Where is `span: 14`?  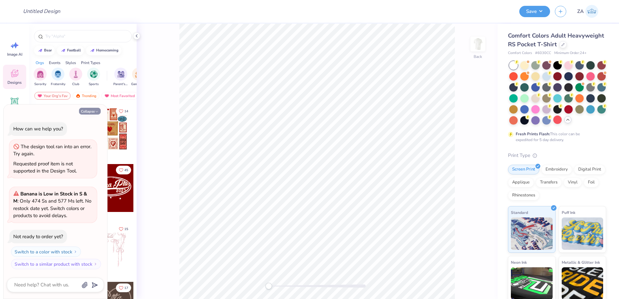
span: 14 is located at coordinates (126, 111).